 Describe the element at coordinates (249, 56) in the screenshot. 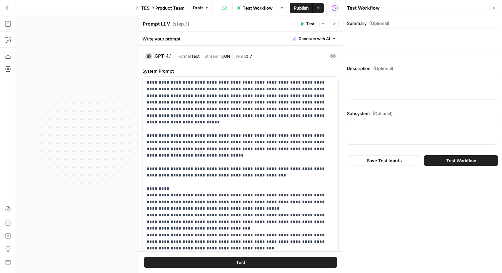

I see `span: 0.7` at that location.